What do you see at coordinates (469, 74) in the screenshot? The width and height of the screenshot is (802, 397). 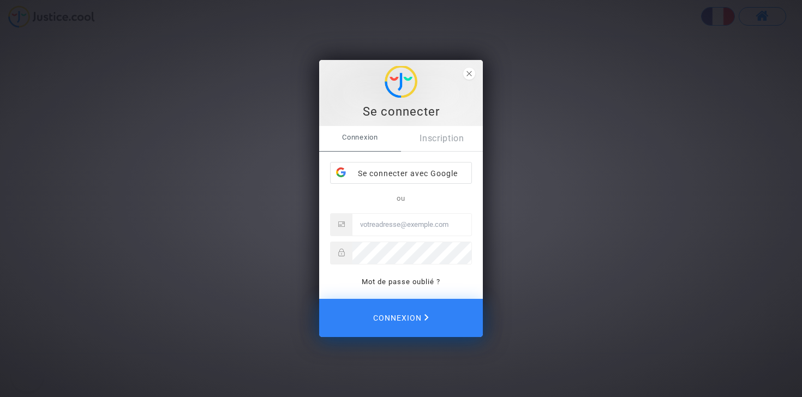 I see `span: close` at bounding box center [469, 74].